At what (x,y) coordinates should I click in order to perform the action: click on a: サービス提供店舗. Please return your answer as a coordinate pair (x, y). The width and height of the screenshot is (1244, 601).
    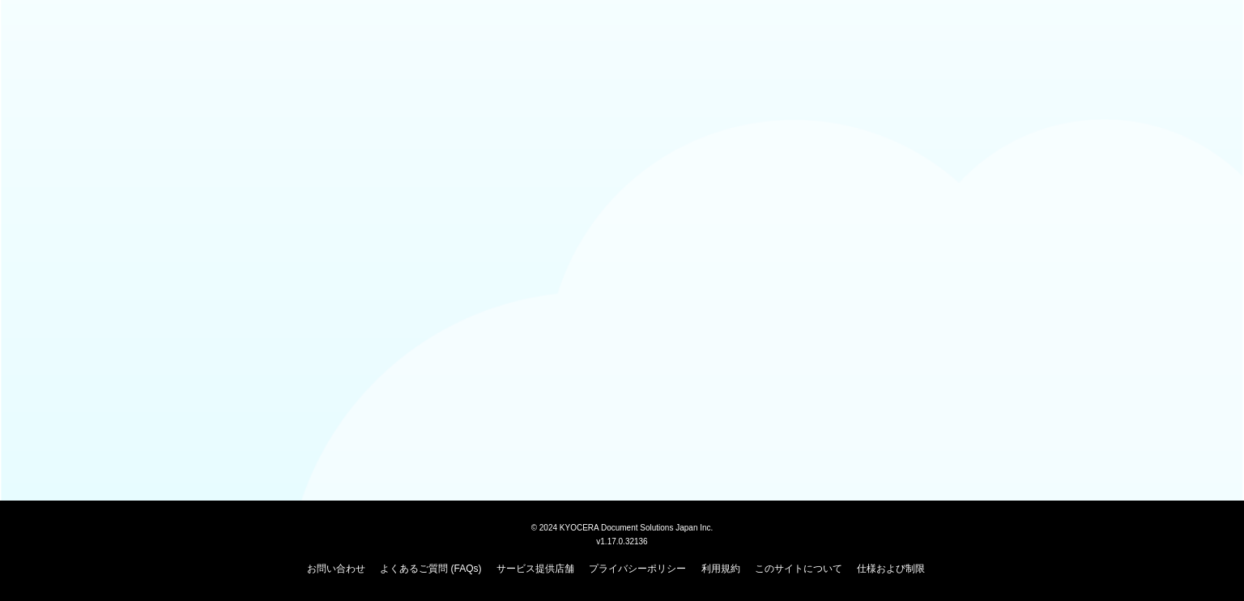
    Looking at the image, I should click on (535, 568).